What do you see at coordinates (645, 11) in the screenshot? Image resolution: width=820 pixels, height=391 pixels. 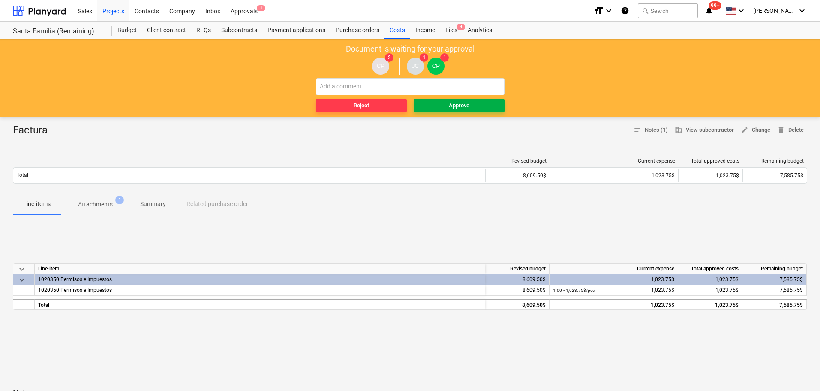 I see `span: search` at bounding box center [645, 11].